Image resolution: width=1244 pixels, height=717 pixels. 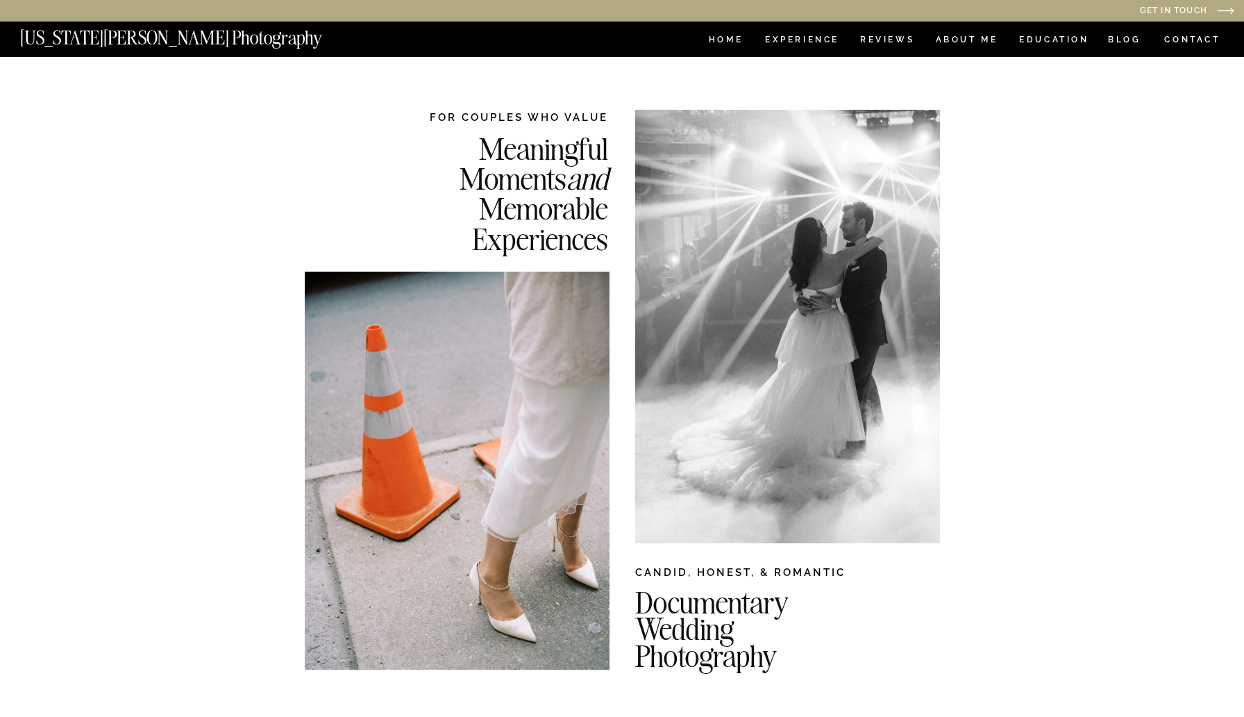 What do you see at coordinates (499, 192) in the screenshot?
I see `h2: Meaningful Moments Memorable Experiences` at bounding box center [499, 192].